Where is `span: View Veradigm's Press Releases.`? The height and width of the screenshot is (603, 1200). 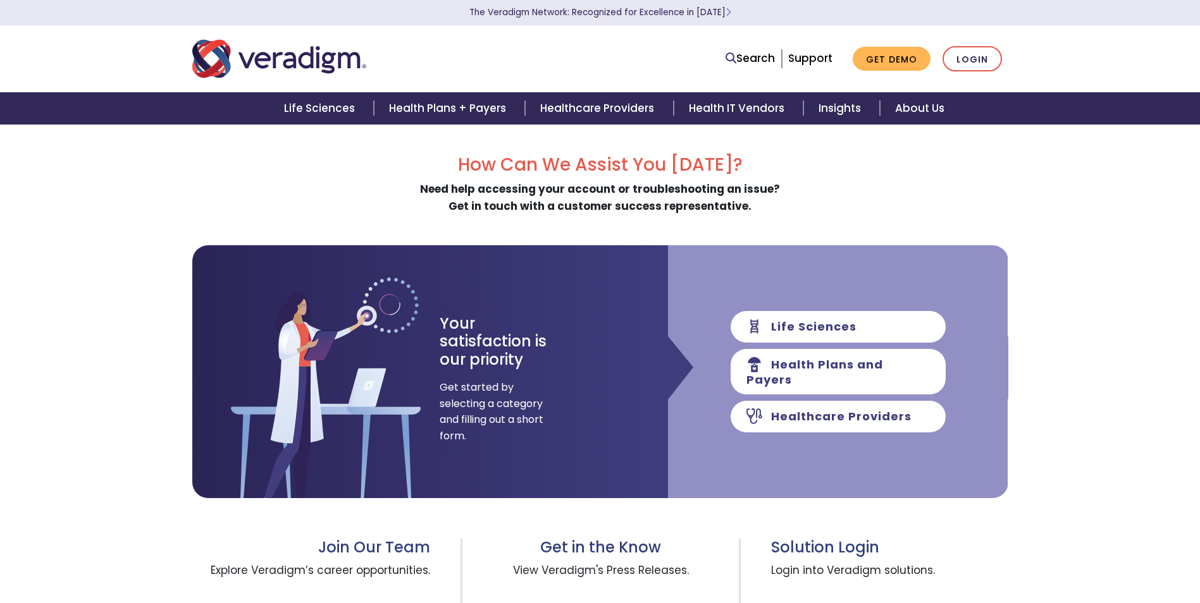 span: View Veradigm's Press Releases. is located at coordinates (600, 580).